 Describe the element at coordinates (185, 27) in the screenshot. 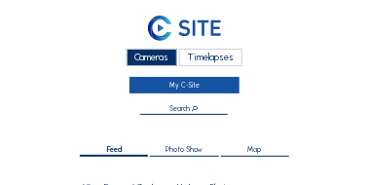

I see `img: C-SITE Logo` at that location.